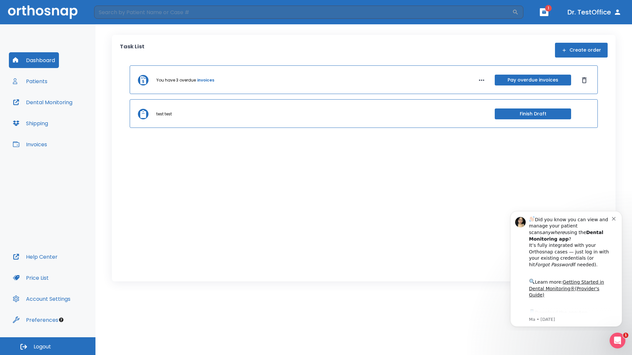 This screenshot has height=355, width=632. What do you see at coordinates (30, 81) in the screenshot?
I see `a: Patients` at bounding box center [30, 81].